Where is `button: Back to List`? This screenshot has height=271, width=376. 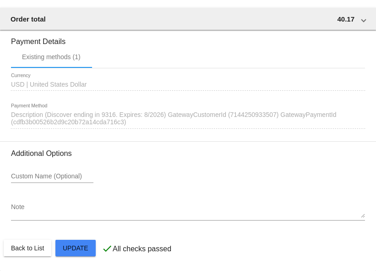
button: Back to List is located at coordinates (27, 248).